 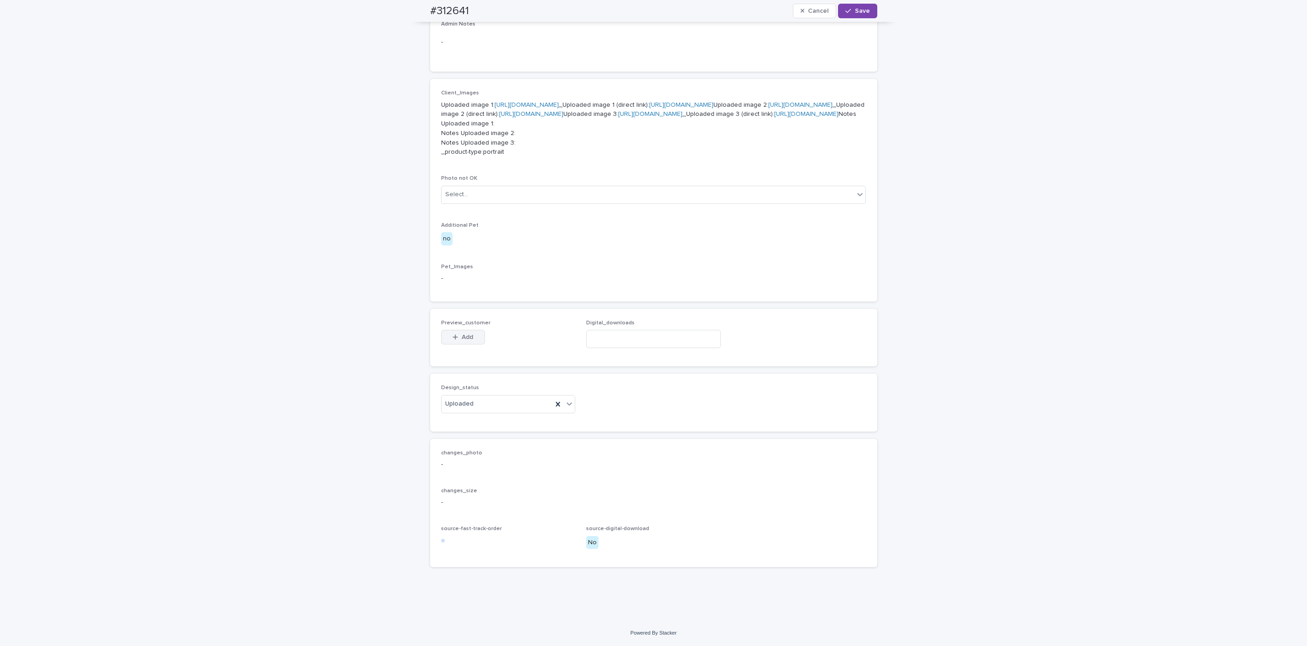 What do you see at coordinates (460, 93) in the screenshot?
I see `span: Client_Images` at bounding box center [460, 93].